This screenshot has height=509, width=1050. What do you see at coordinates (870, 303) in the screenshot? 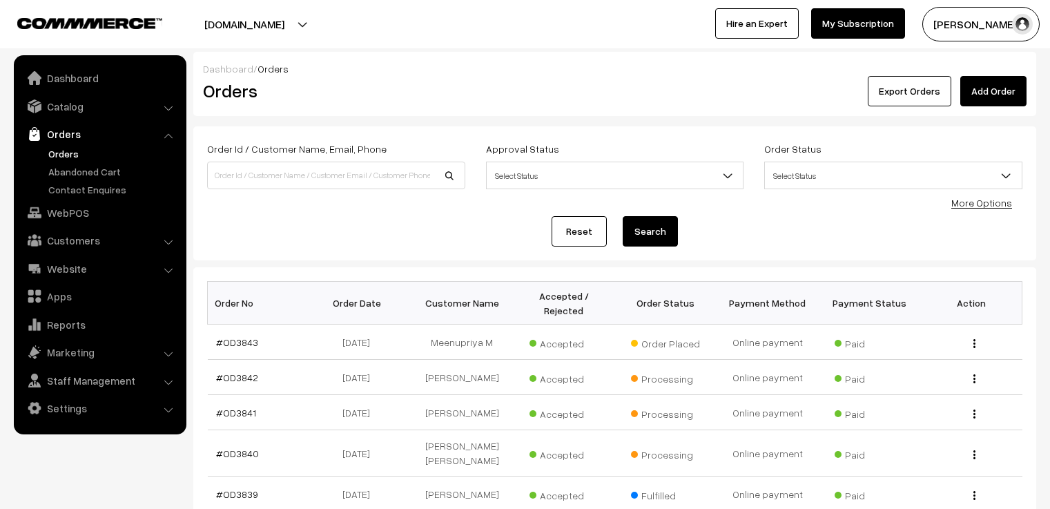
I see `th: Payment Status` at bounding box center [870, 303].